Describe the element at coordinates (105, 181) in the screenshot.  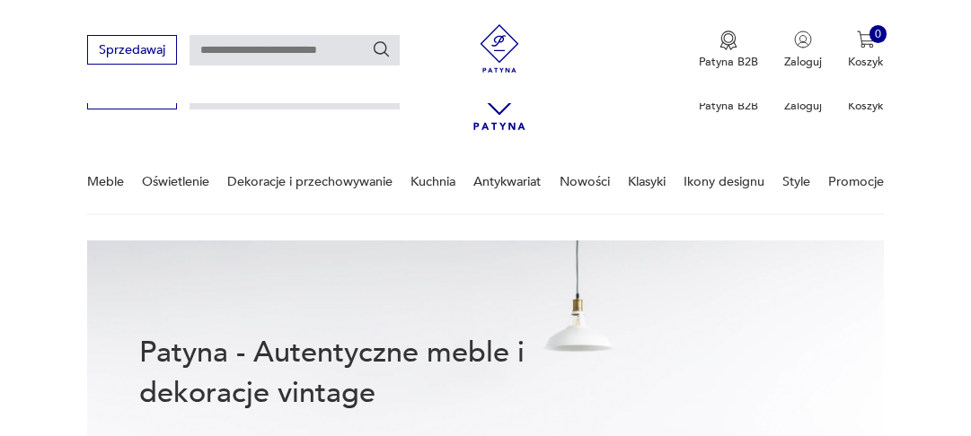
I see `a: Meble` at that location.